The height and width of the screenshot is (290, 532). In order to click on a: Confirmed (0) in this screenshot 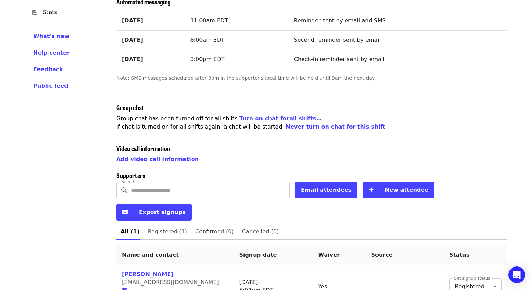, I will do `click(214, 232)`.